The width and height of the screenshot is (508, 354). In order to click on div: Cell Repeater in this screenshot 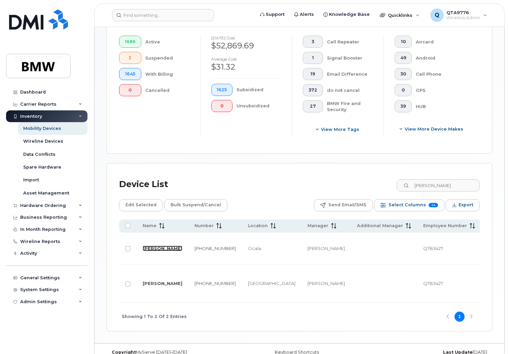, I will do `click(350, 42)`.